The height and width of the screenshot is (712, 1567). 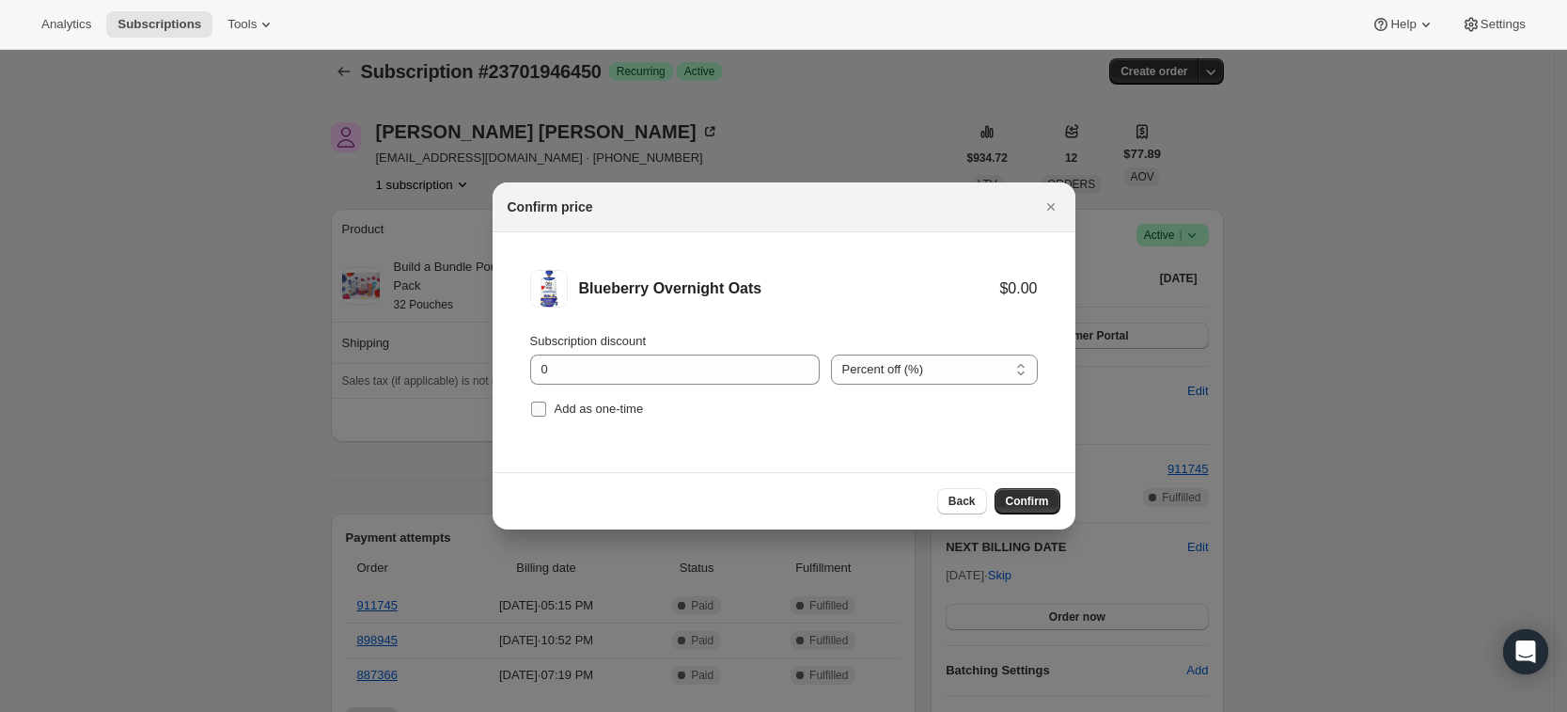 What do you see at coordinates (599, 408) in the screenshot?
I see `span: Add as one-time` at bounding box center [599, 408].